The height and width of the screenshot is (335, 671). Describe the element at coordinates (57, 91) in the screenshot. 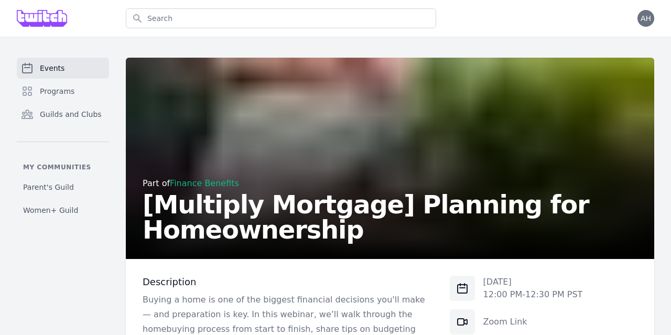

I see `span: Programs` at that location.